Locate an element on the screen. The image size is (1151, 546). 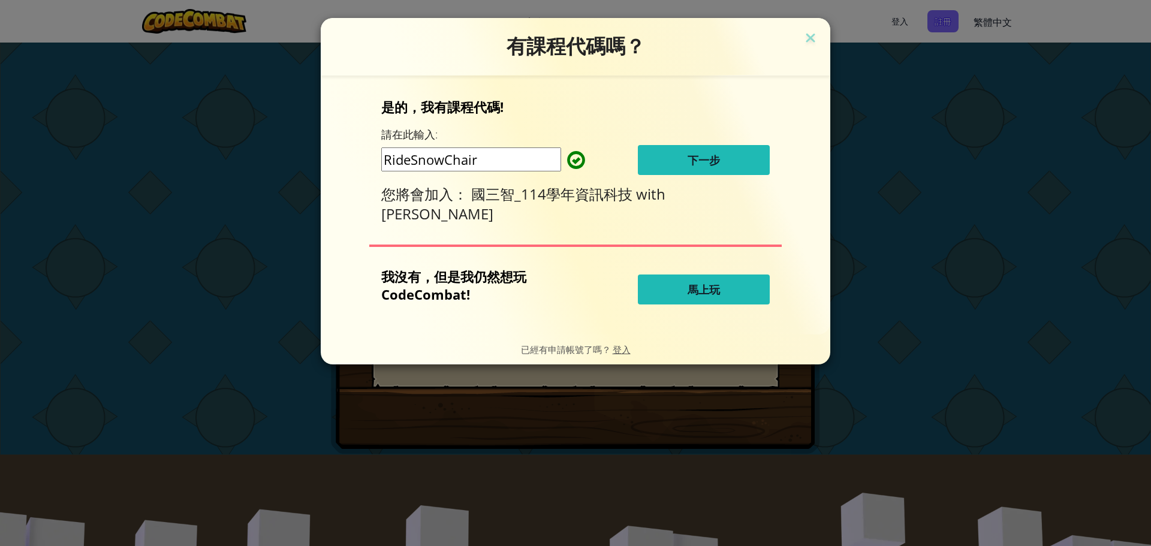
button: 下一步 is located at coordinates (704, 160).